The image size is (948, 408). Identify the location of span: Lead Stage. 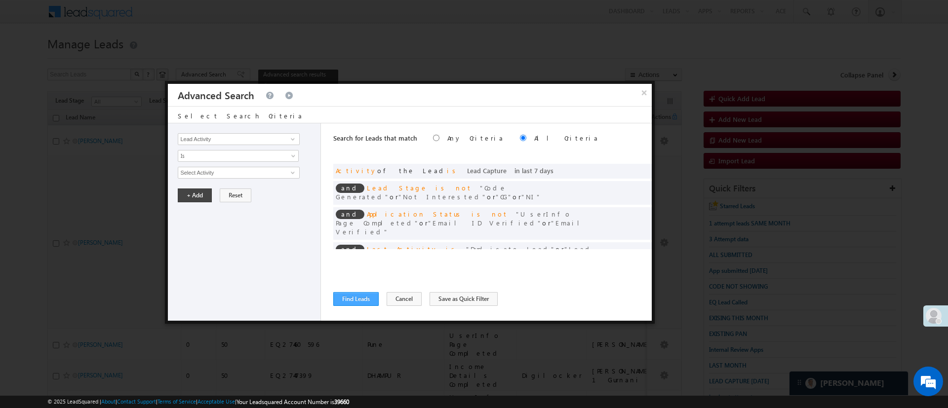
(397, 188).